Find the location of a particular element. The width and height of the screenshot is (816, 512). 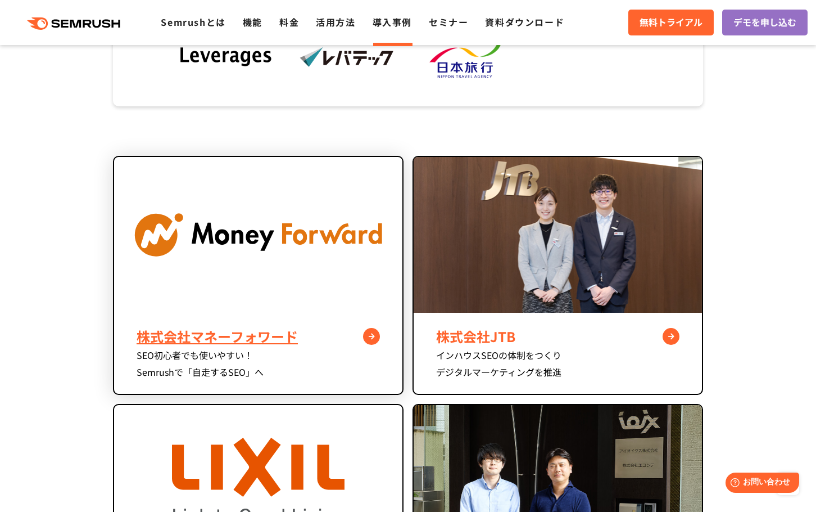

a: 機能 is located at coordinates (252, 22).